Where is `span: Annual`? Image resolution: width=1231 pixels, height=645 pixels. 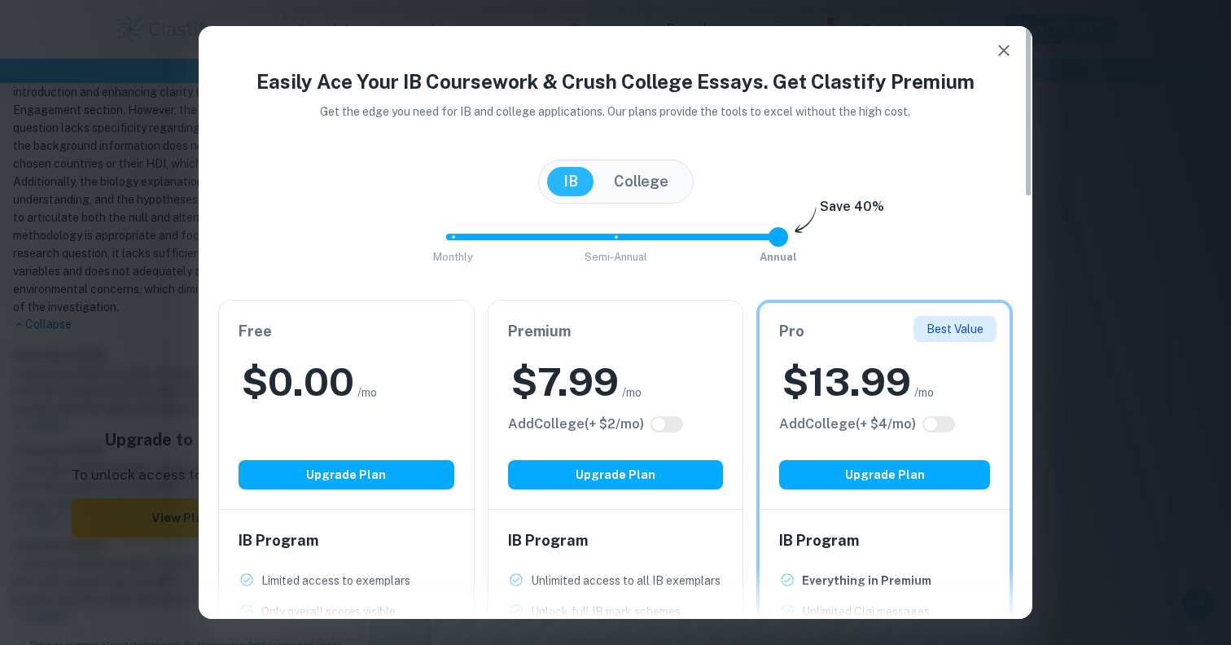
span: Annual is located at coordinates (778, 256).